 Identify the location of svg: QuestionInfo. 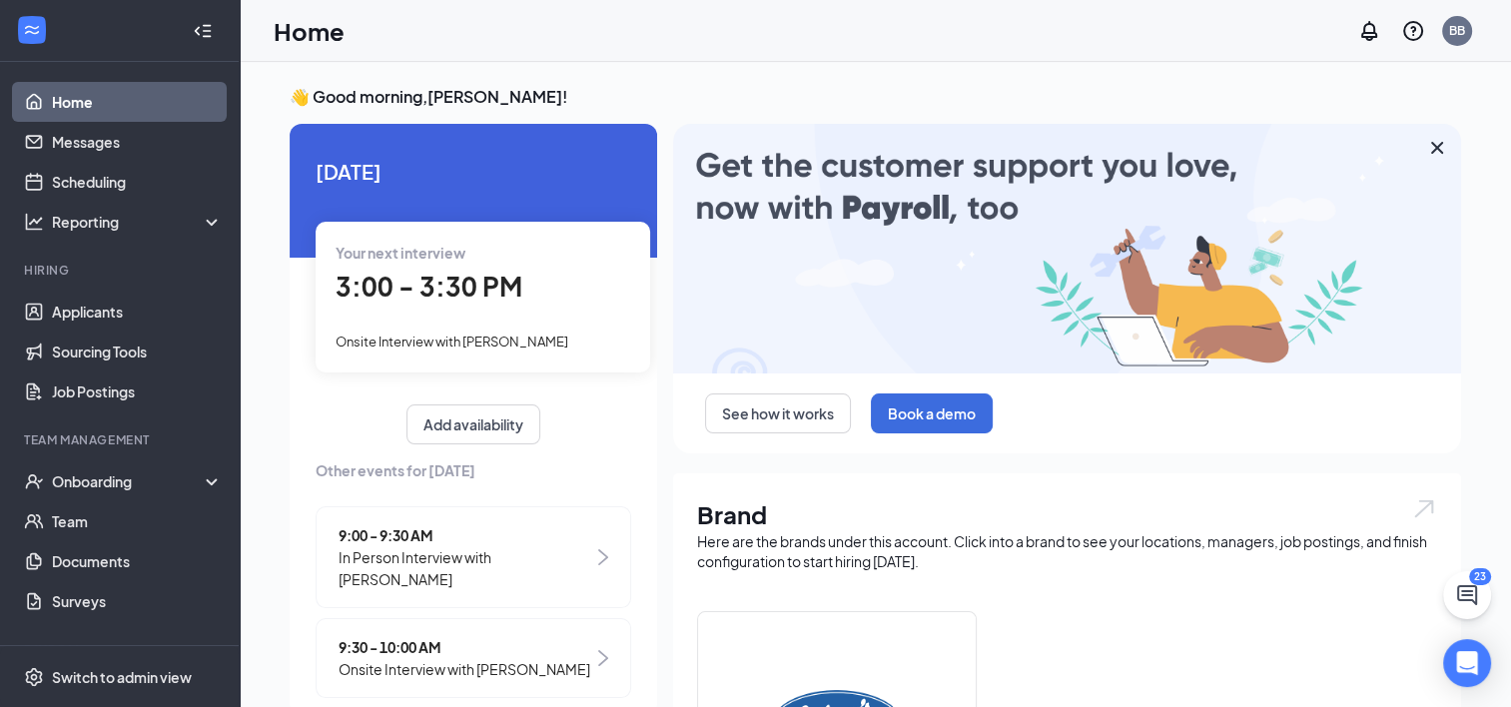
(1413, 31).